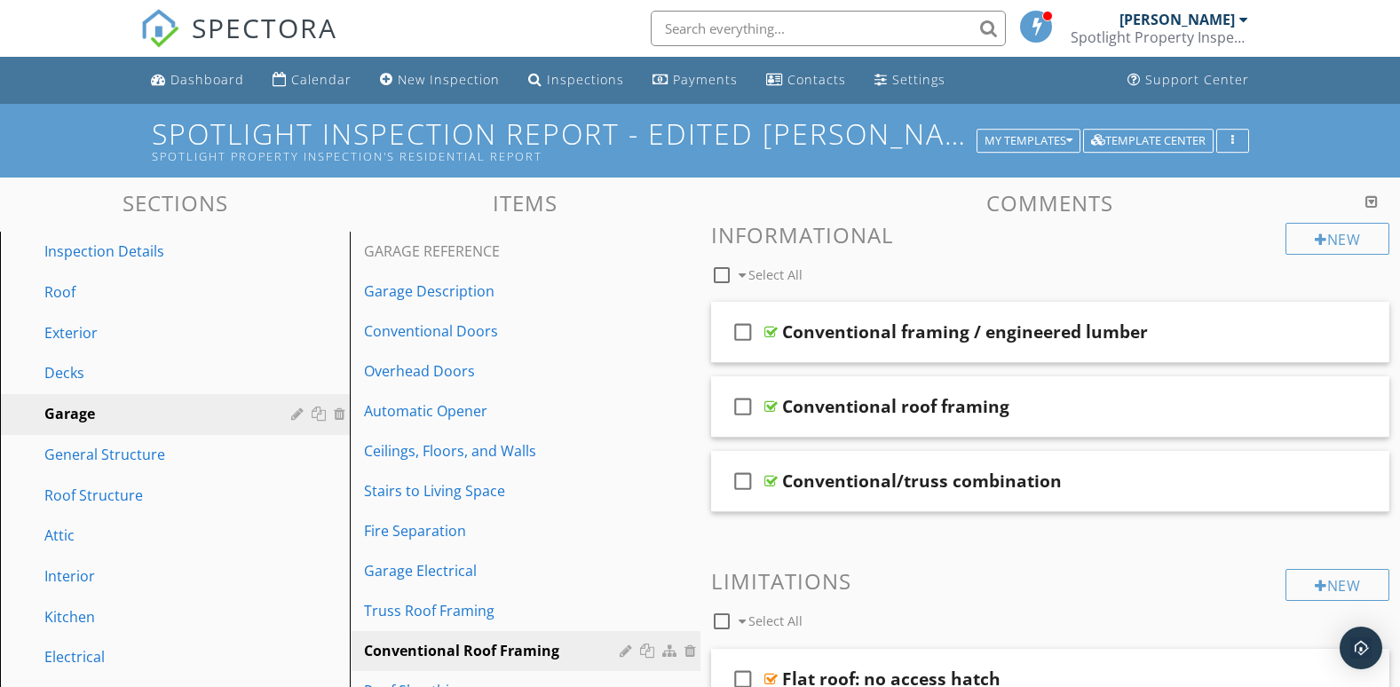  Describe the element at coordinates (160, 28) in the screenshot. I see `img: The Best Home Inspection Software - Spectora` at that location.